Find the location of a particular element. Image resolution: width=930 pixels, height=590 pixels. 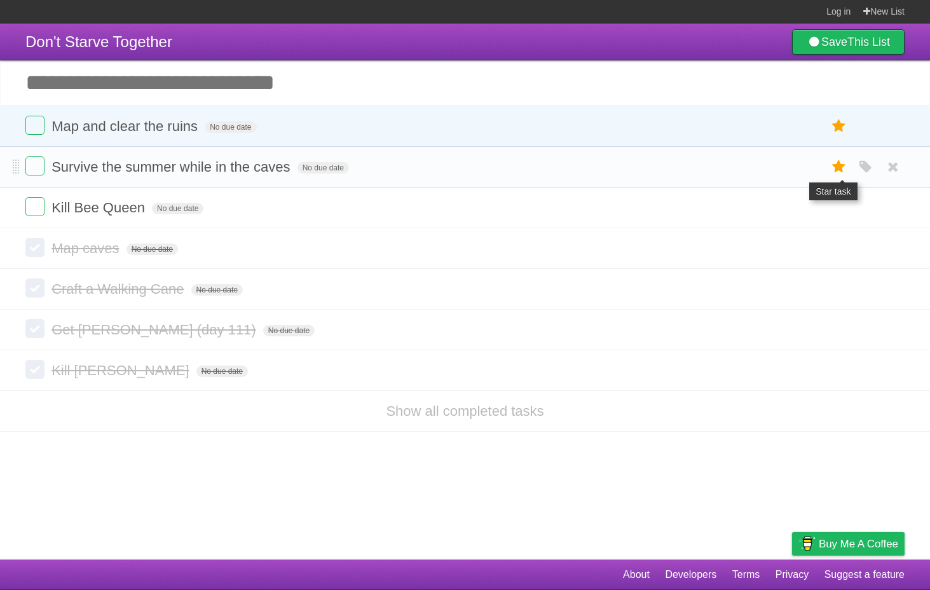

span: Survive the summer while in the caves is located at coordinates (172, 167).